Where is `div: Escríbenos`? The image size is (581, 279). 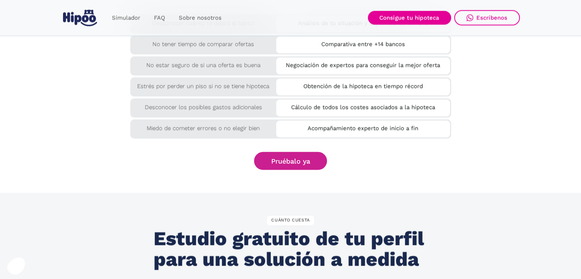
div: Escríbenos is located at coordinates (492, 18).